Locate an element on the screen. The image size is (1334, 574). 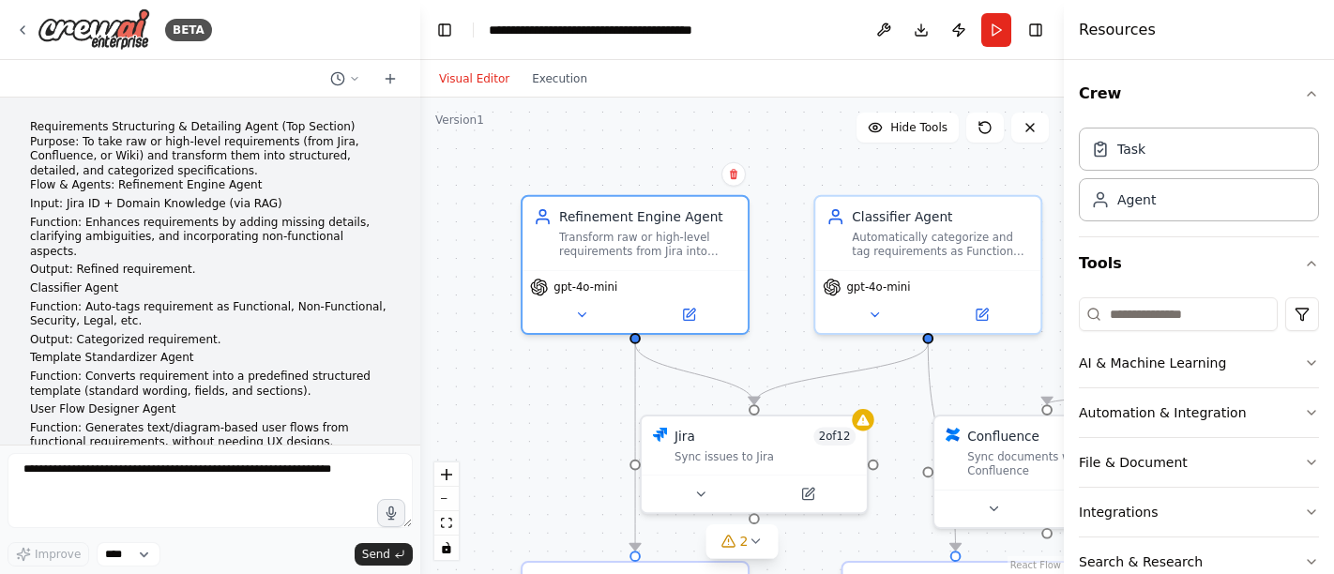
g: Edge from f782001d-af32-4df1-b111-18eb32861113 to a4e6814a-f29d-4110-be33-eab22a41e296 is located at coordinates (841, 373).